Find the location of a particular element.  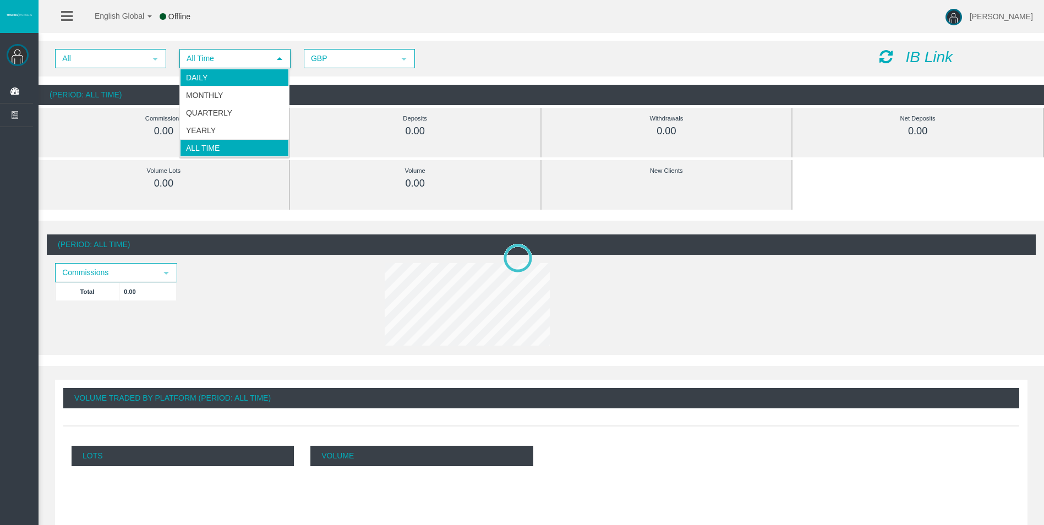

p: Lots is located at coordinates (183, 456).